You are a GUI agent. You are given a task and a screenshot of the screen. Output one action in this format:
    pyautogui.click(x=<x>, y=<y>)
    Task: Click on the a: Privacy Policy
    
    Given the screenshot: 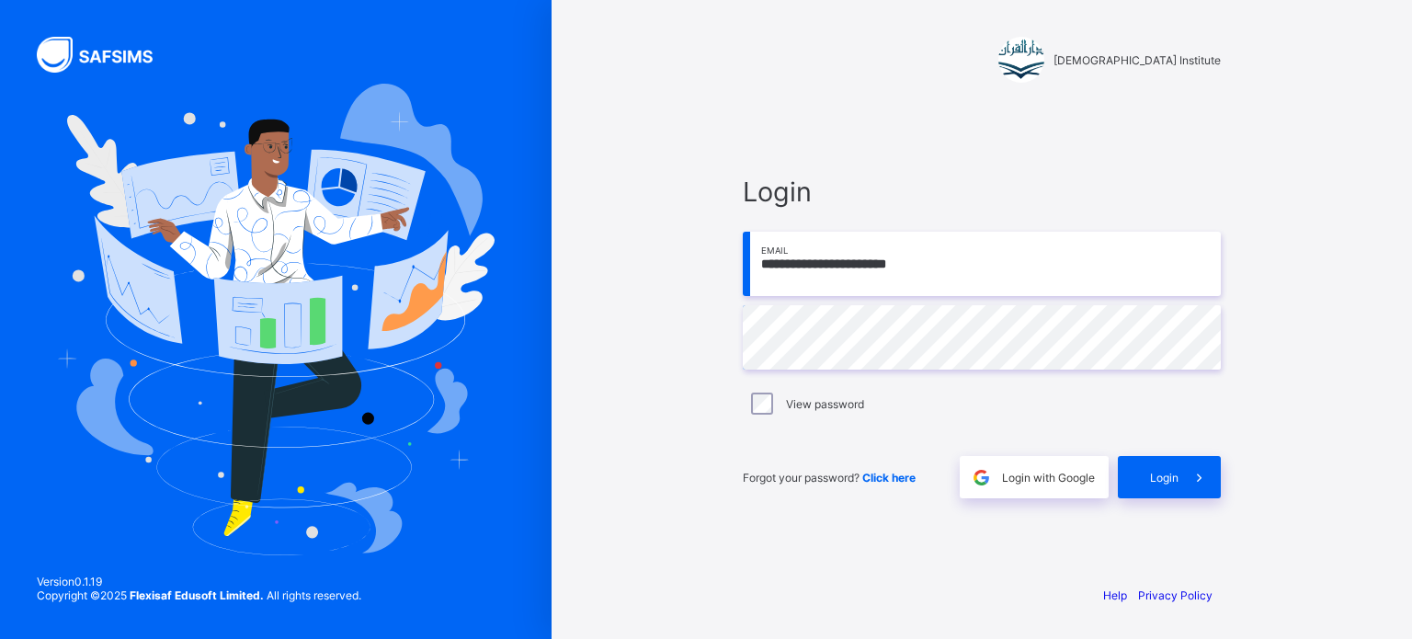 What is the action you would take?
    pyautogui.click(x=1174, y=595)
    